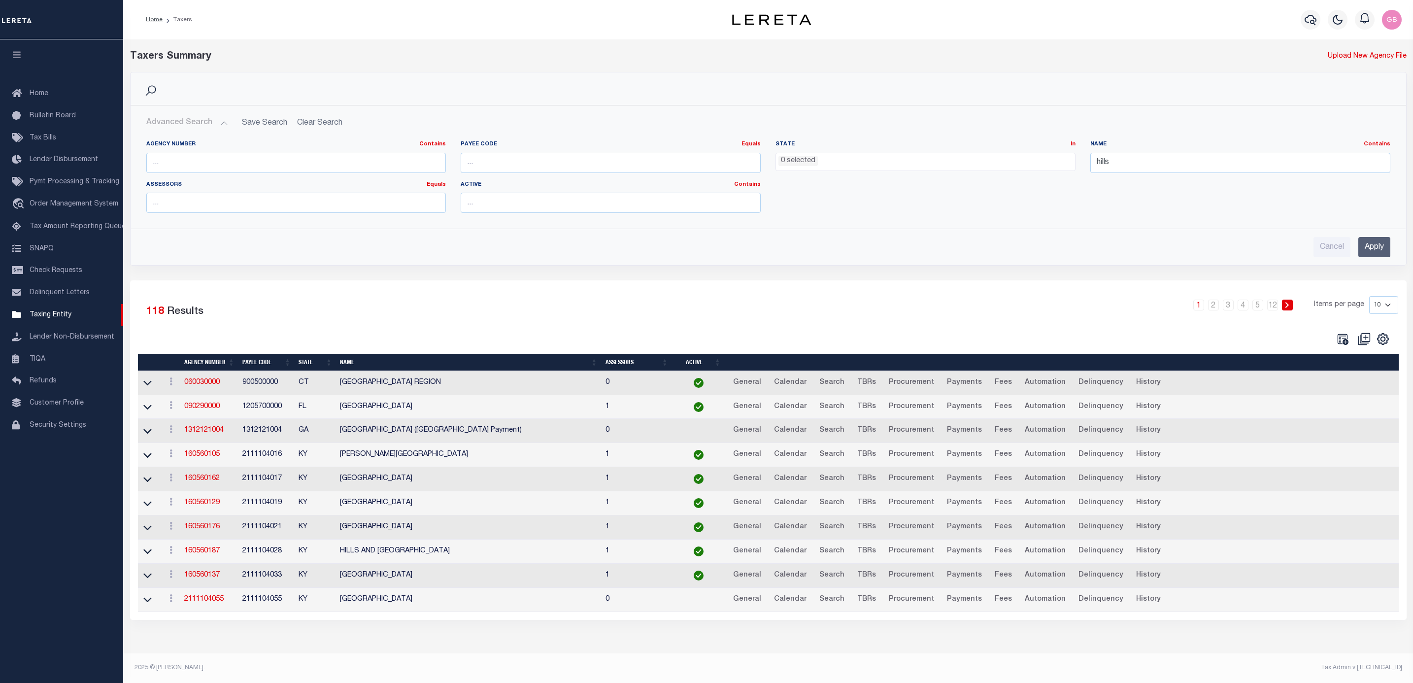 Image resolution: width=1413 pixels, height=683 pixels. What do you see at coordinates (267, 407) in the screenshot?
I see `td: 1205700000` at bounding box center [267, 407].